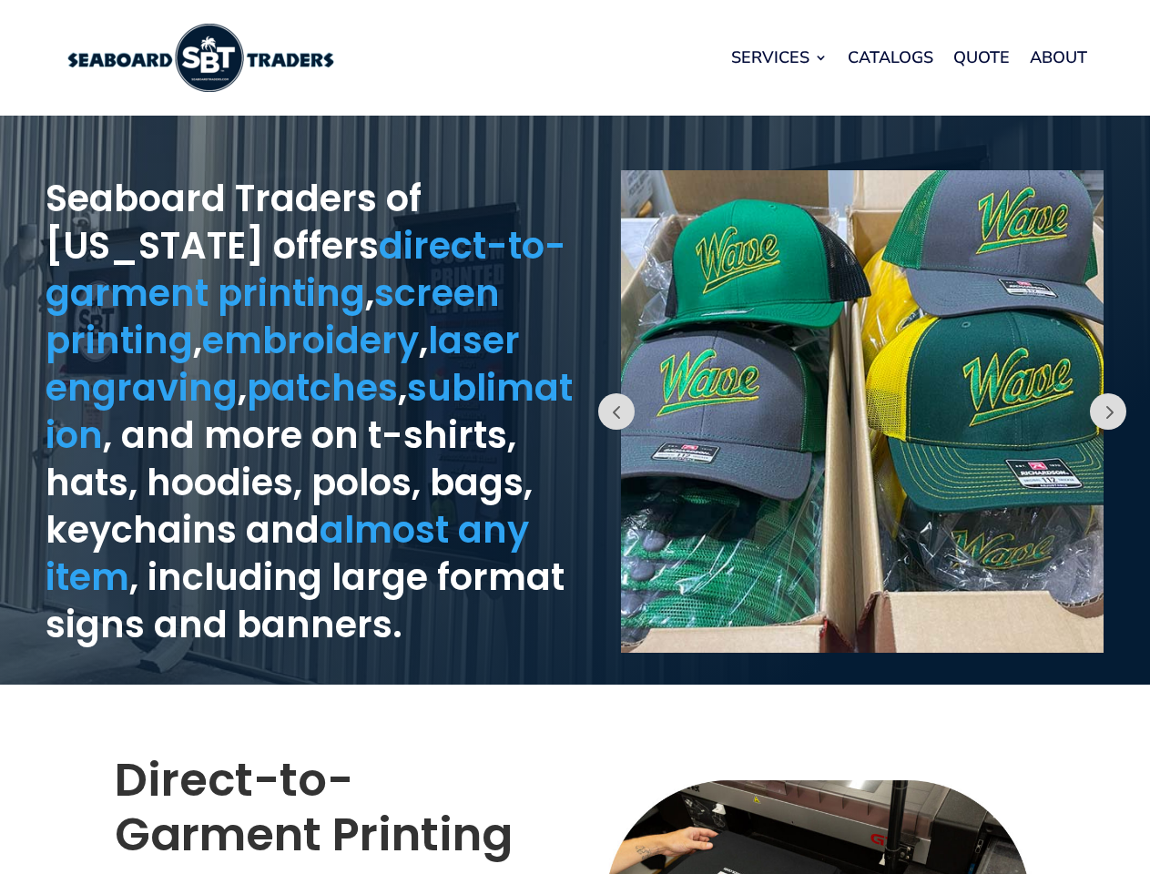  What do you see at coordinates (332, 812) in the screenshot?
I see `h2: Direct-to-Garment Printing` at bounding box center [332, 812].